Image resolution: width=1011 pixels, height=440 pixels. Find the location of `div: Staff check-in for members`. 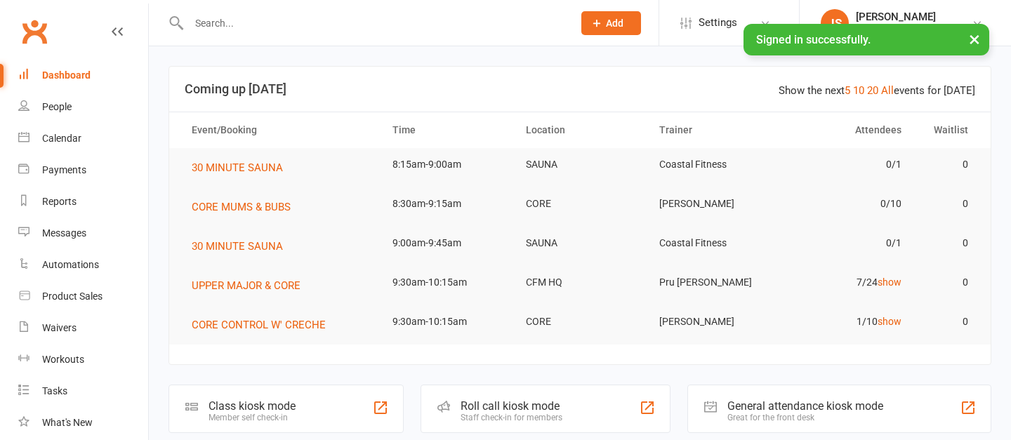

div: Staff check-in for members is located at coordinates (511, 418).